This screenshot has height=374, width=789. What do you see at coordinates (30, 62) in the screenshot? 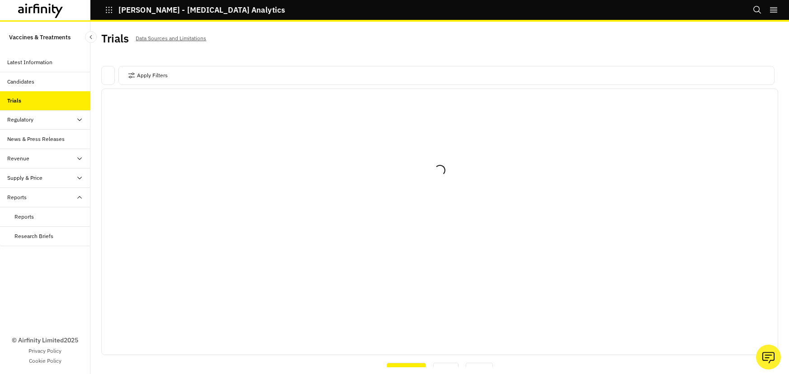
I see `div: Latest Information` at bounding box center [30, 62].